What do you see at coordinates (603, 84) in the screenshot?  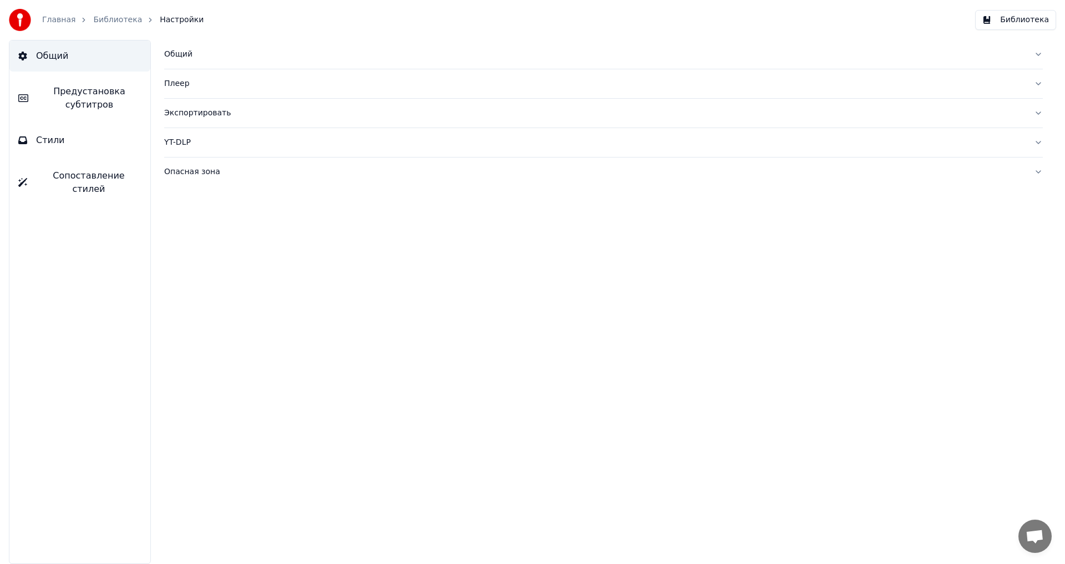 I see `button: Плеер` at bounding box center [603, 84].